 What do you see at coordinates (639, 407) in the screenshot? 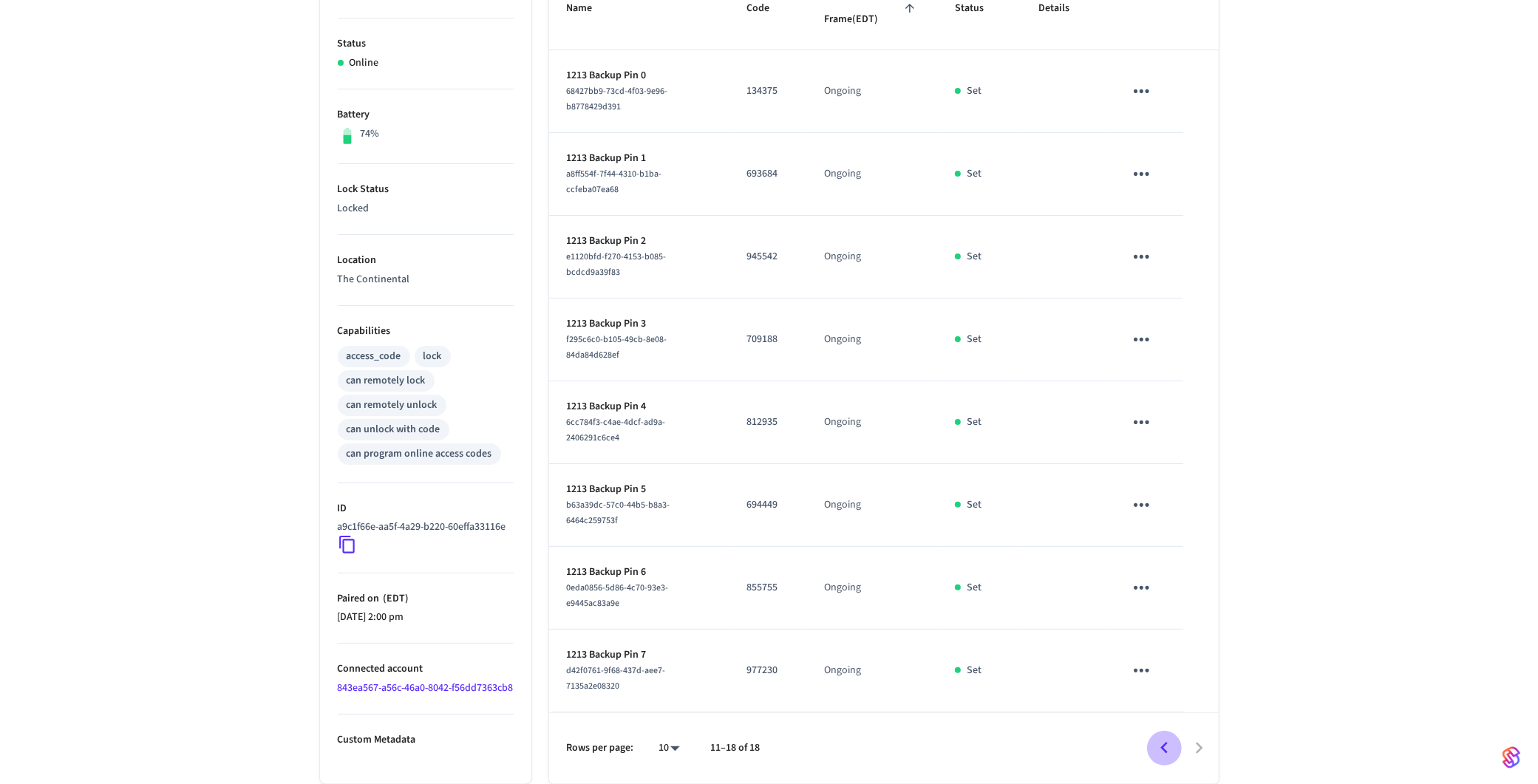
I see `p: 1213 Backup Pin 4` at bounding box center [639, 407].